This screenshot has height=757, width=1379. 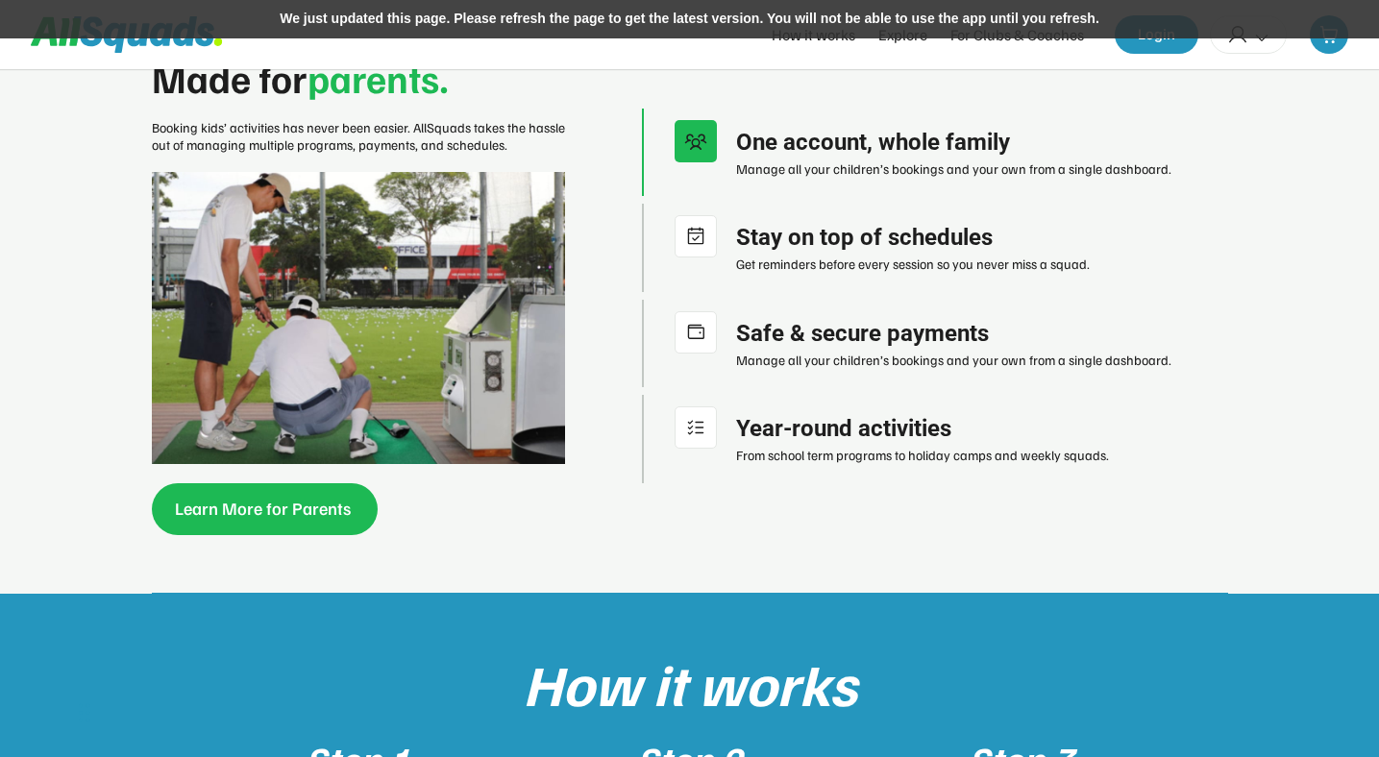 I want to click on span: Learn More for Parents, so click(x=262, y=508).